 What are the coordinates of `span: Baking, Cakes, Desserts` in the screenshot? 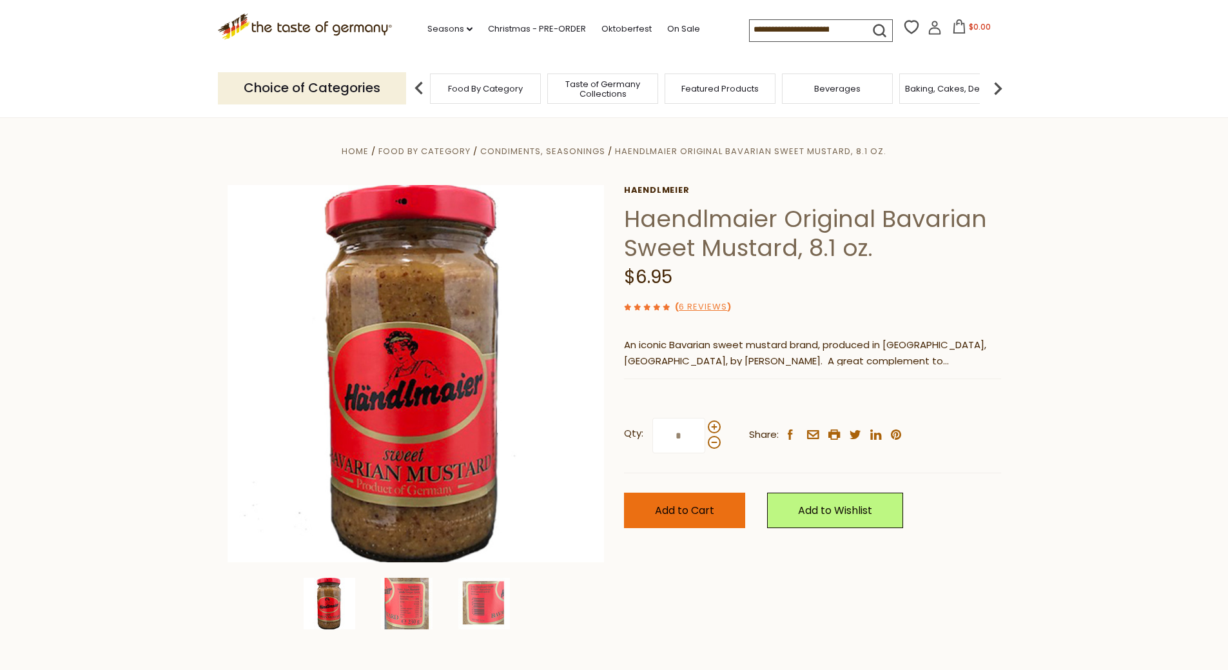 It's located at (955, 88).